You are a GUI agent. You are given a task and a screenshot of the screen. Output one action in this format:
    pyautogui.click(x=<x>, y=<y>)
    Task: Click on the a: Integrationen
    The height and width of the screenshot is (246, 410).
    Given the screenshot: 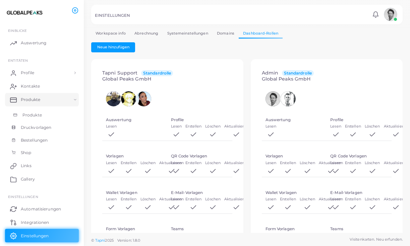 What is the action you would take?
    pyautogui.click(x=42, y=222)
    